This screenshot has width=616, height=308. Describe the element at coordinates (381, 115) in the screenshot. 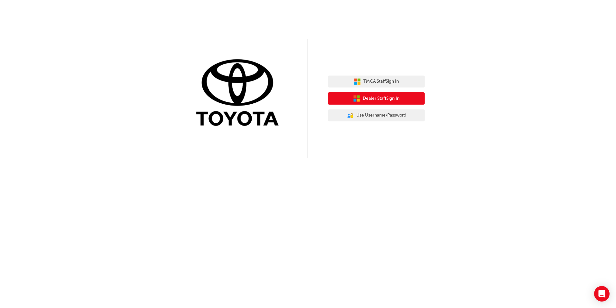

I see `span: Use Username/Password` at that location.